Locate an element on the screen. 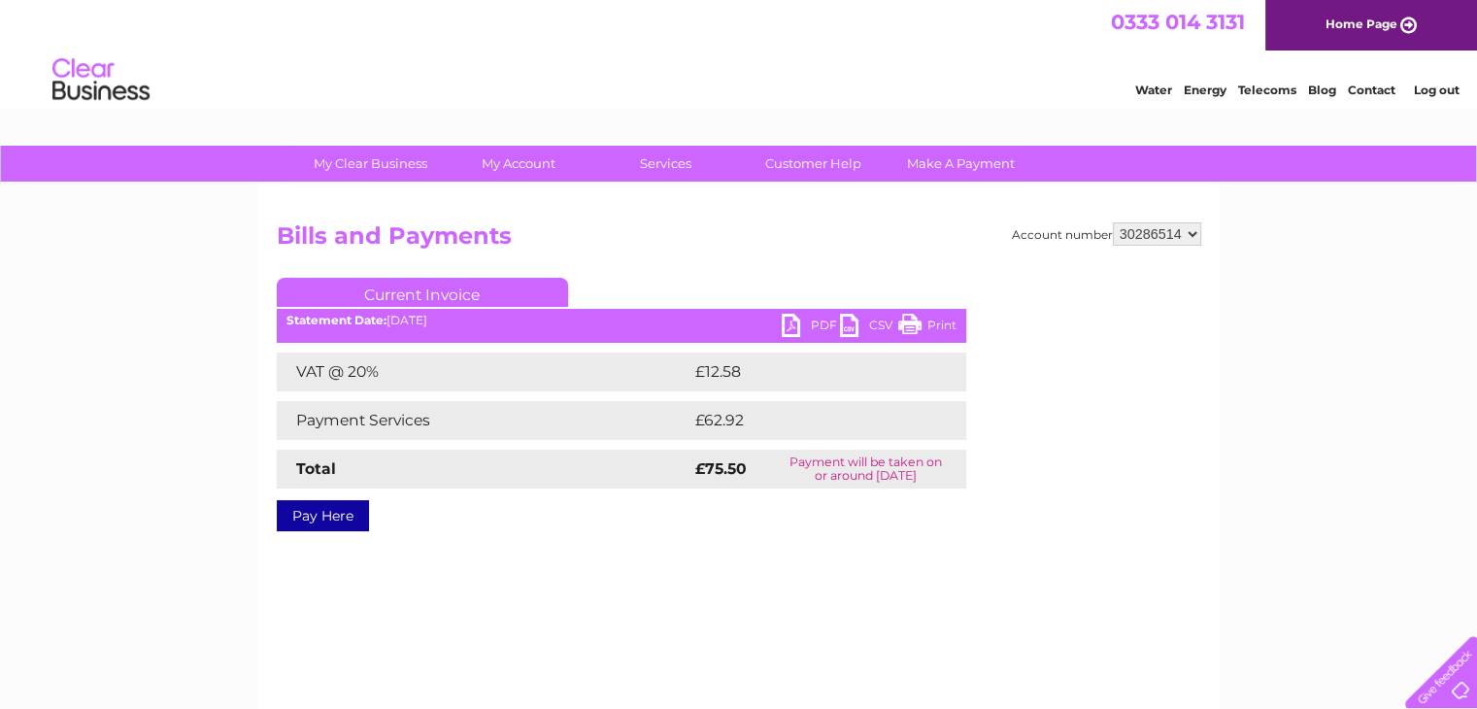 This screenshot has width=1477, height=709. td: Payment Services is located at coordinates (484, 420).